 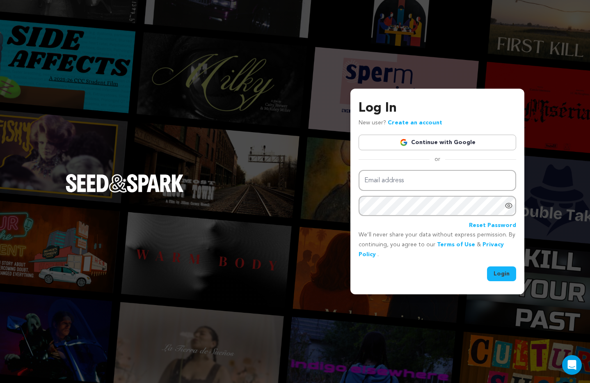 What do you see at coordinates (125, 183) in the screenshot?
I see `img: Seed&Spark Logo` at bounding box center [125, 183].